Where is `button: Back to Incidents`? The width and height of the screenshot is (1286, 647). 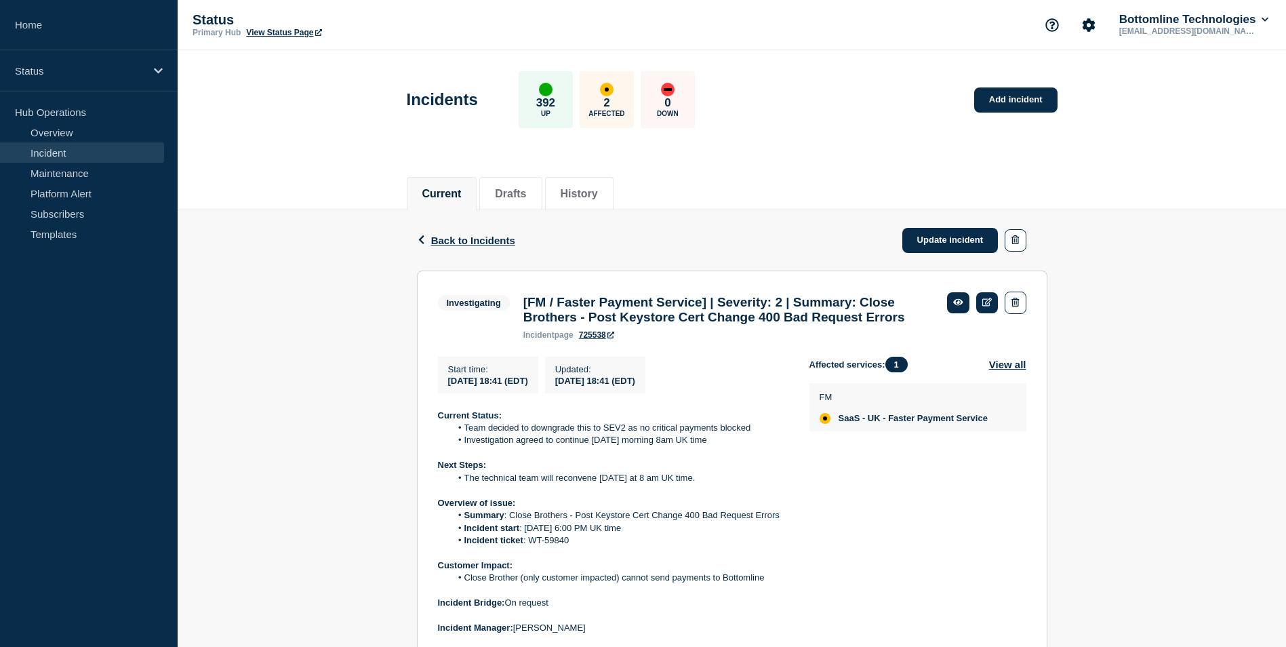
button: Back to Incidents is located at coordinates (466, 240).